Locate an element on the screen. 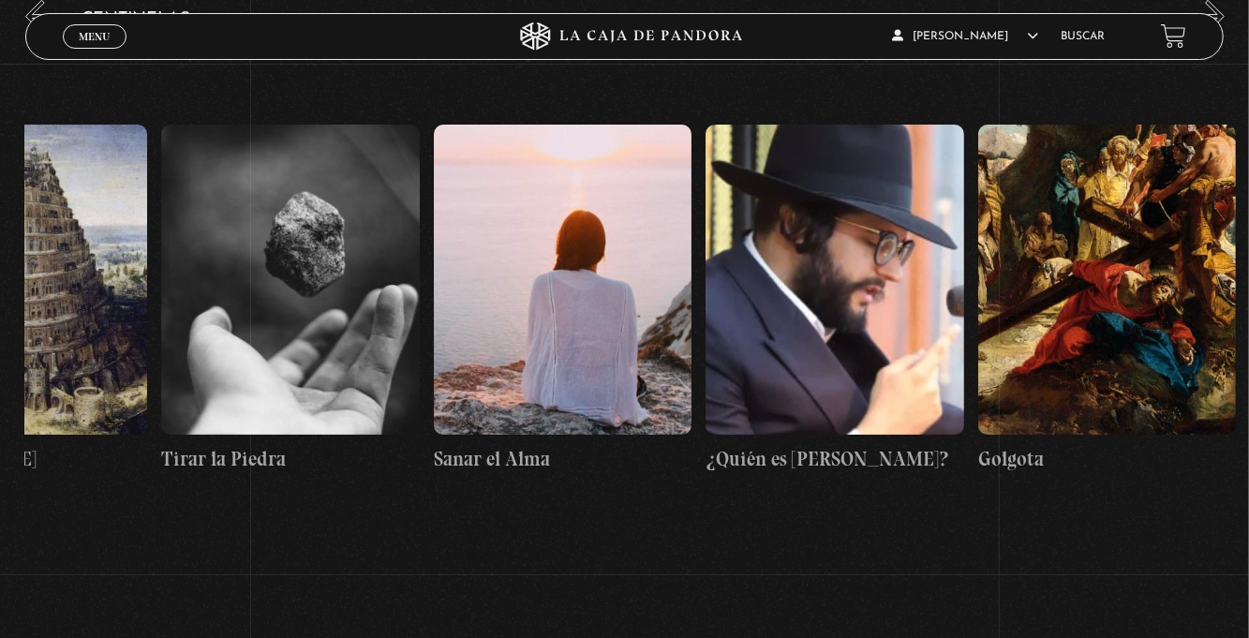 This screenshot has width=1249, height=638. span: Menu is located at coordinates (94, 37).